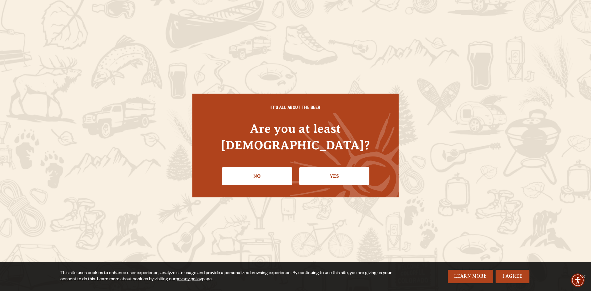 The width and height of the screenshot is (591, 291). I want to click on a: I Agree, so click(512, 276).